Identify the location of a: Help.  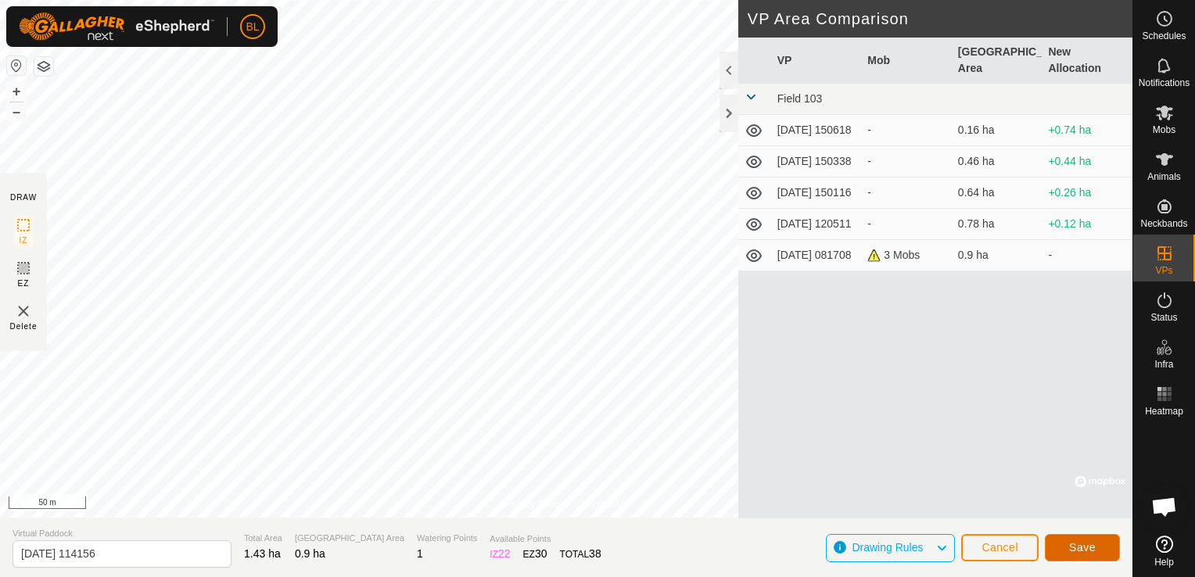
(1163, 551).